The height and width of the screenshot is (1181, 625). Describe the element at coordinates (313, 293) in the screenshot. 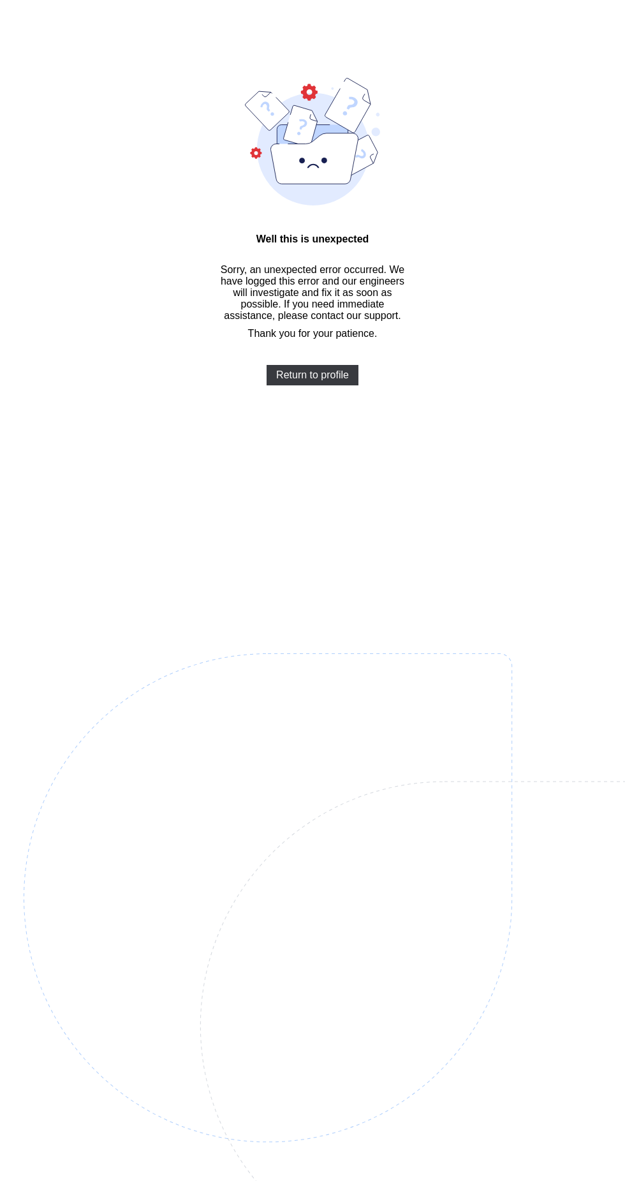

I see `span: Sorry, an unexpected error occurred. We have logged this error and our engineers will investigate...` at that location.